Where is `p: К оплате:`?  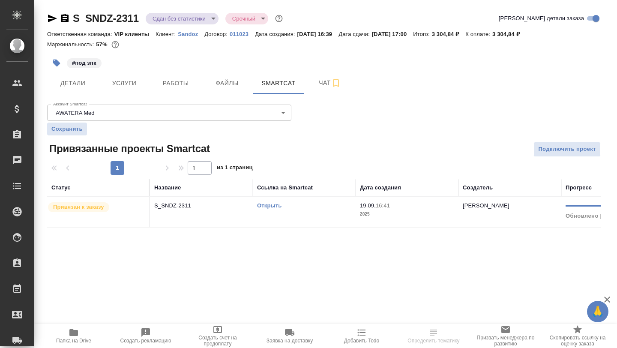
p: К оплате: is located at coordinates (478, 34).